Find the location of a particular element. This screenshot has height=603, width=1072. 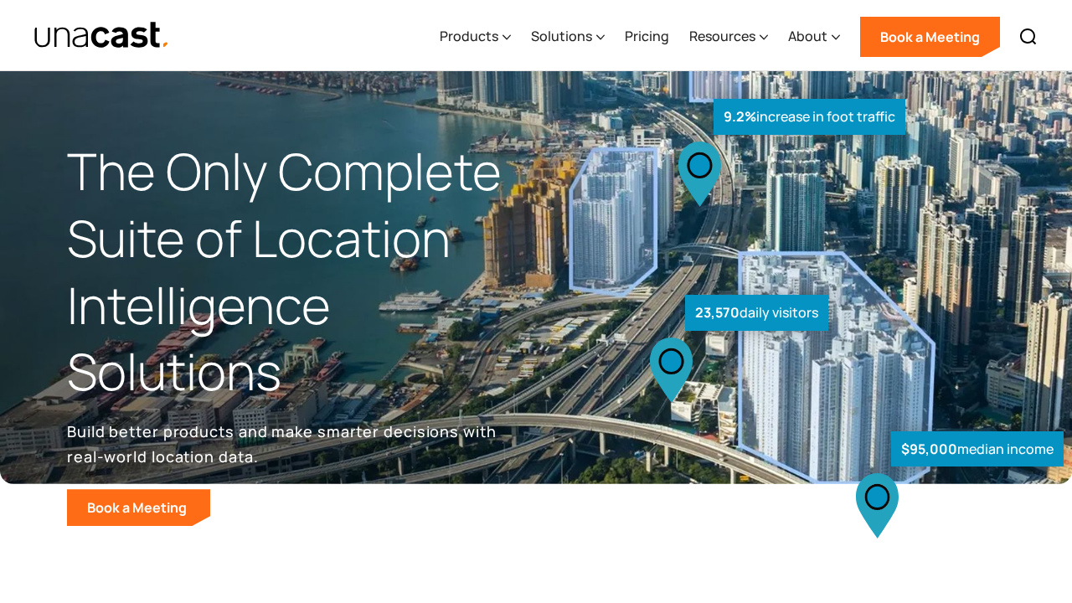

h1: The Only Complete Suite of Location Intelligence Solutions is located at coordinates (301, 271).